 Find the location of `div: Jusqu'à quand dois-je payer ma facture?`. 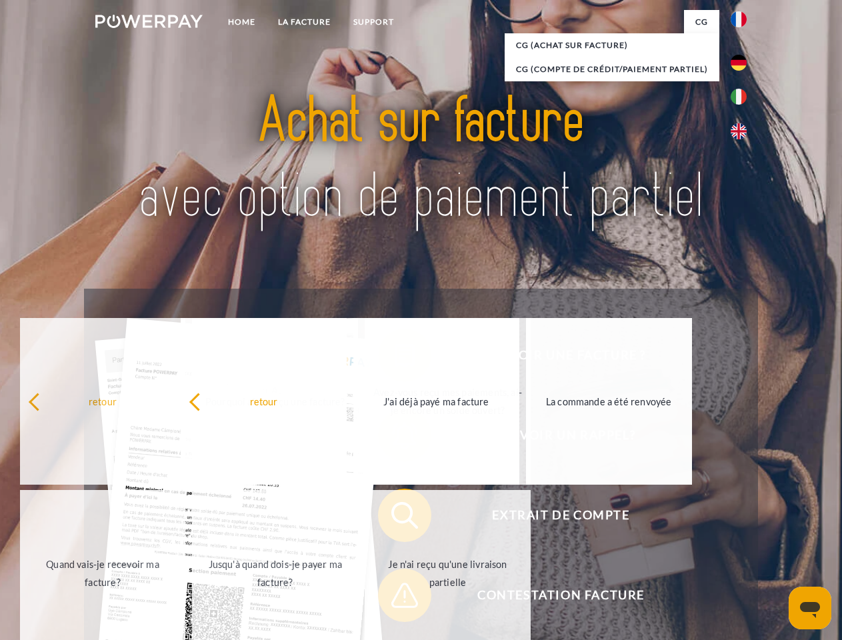

div: Jusqu'à quand dois-je payer ma facture? is located at coordinates (275, 573).